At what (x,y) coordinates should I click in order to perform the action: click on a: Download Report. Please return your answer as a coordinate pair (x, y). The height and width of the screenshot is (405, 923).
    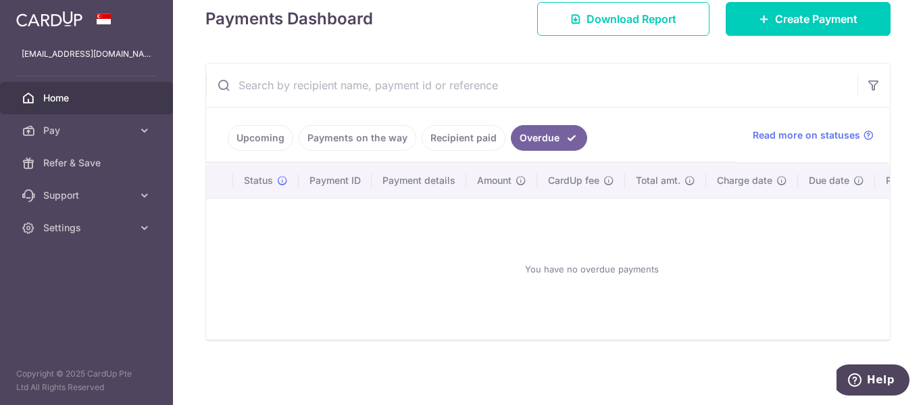
    Looking at the image, I should click on (623, 19).